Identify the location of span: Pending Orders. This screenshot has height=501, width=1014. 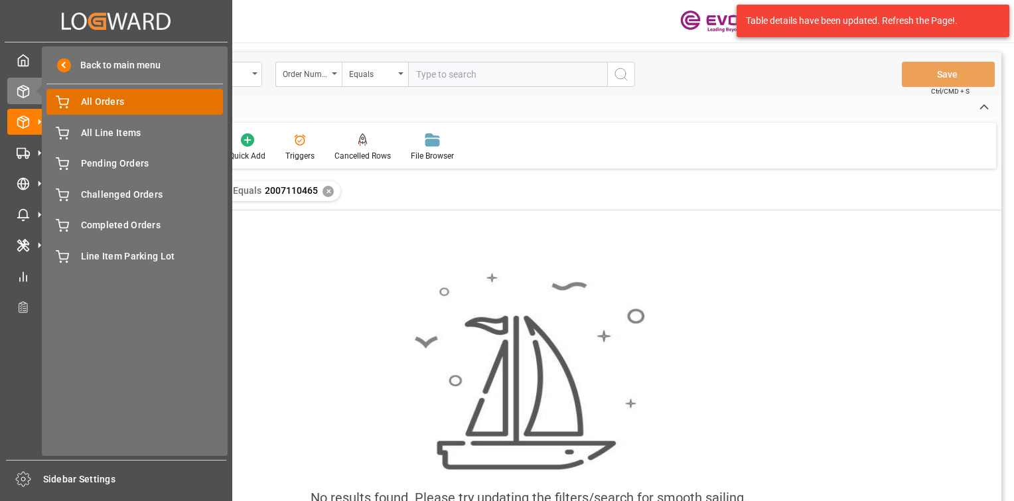
(152, 163).